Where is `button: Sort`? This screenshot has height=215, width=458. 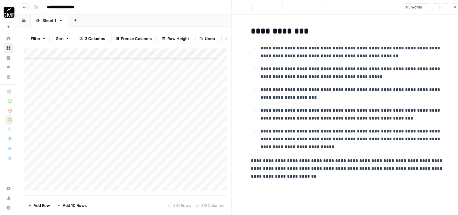
button: Sort is located at coordinates (63, 39).